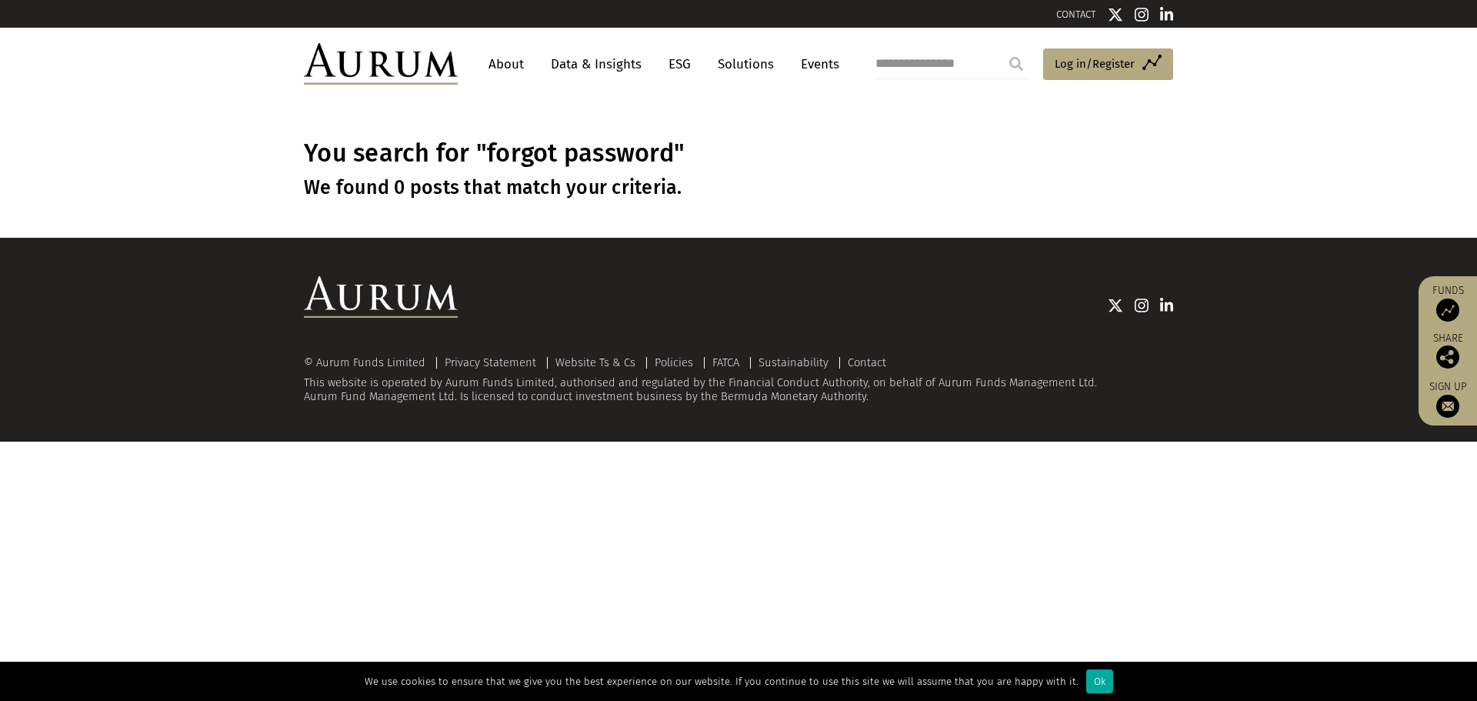 The width and height of the screenshot is (1477, 701). What do you see at coordinates (1076, 14) in the screenshot?
I see `a: CONTACT` at bounding box center [1076, 14].